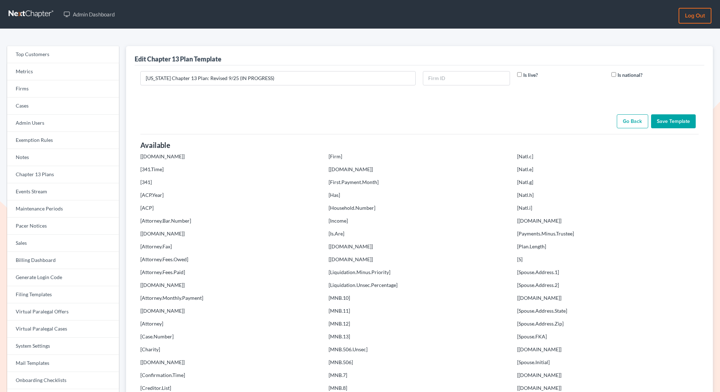 The width and height of the screenshot is (720, 392). Describe the element at coordinates (231, 195) in the screenshot. I see `p: [ACP.Year]` at that location.